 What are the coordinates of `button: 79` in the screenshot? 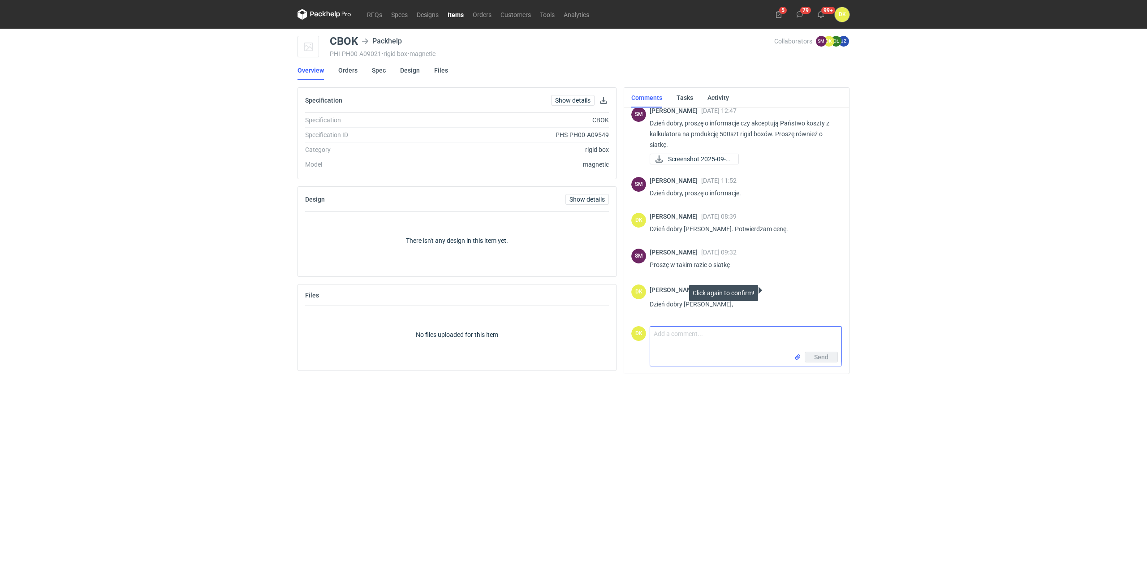 It's located at (800, 14).